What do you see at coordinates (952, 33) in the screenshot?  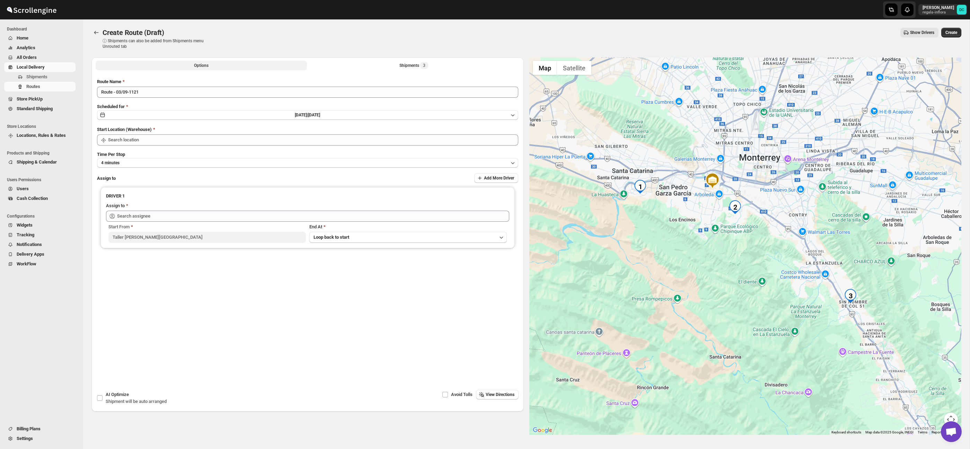 I see `button: Create` at bounding box center [952, 33].